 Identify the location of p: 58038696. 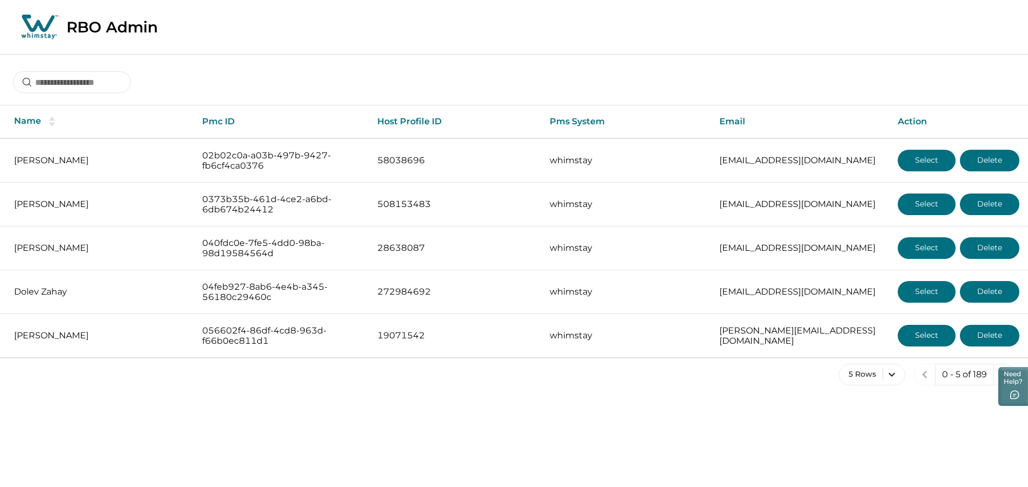
(455, 161).